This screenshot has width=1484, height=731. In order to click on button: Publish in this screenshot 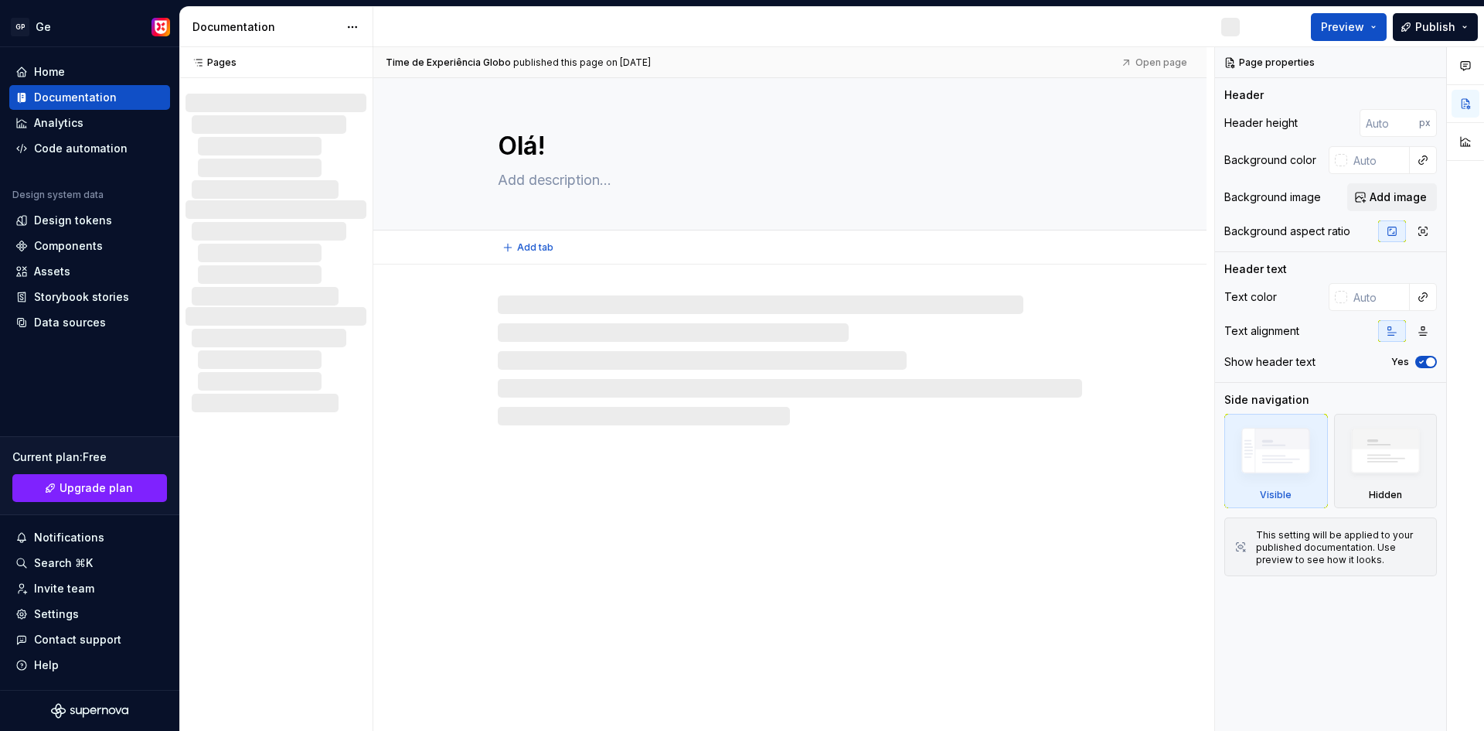, I will do `click(1436, 27)`.